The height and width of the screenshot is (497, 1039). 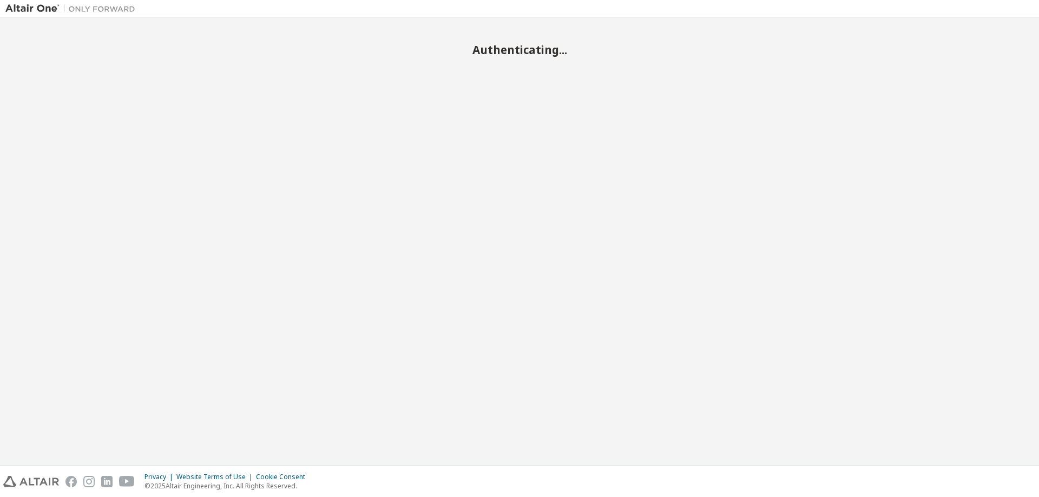 I want to click on div: Website Terms of Use, so click(x=216, y=477).